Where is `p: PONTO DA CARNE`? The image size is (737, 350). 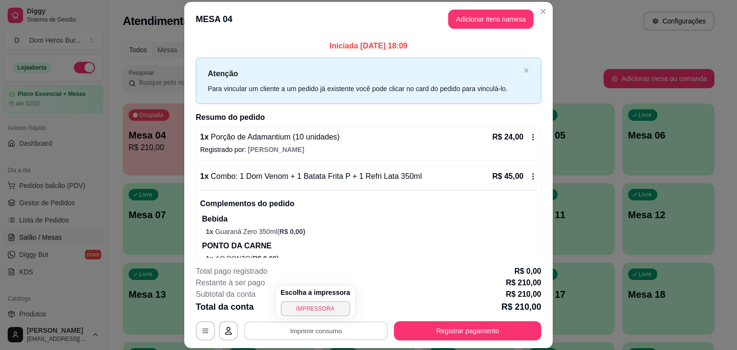
p: PONTO DA CARNE is located at coordinates (369, 246).